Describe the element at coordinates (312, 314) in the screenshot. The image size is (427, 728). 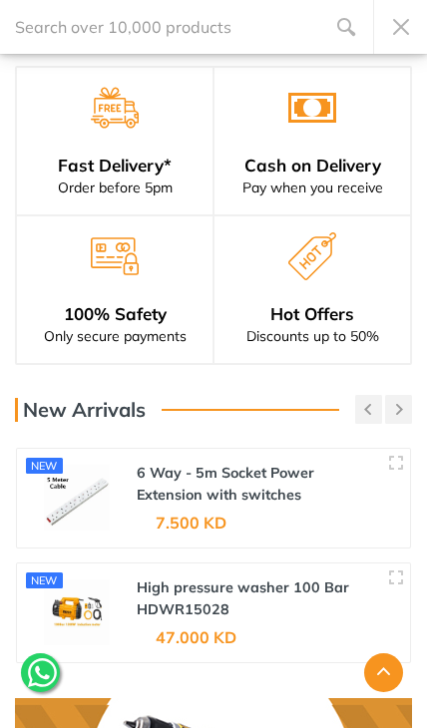
I see `div: Hot Offers` at that location.